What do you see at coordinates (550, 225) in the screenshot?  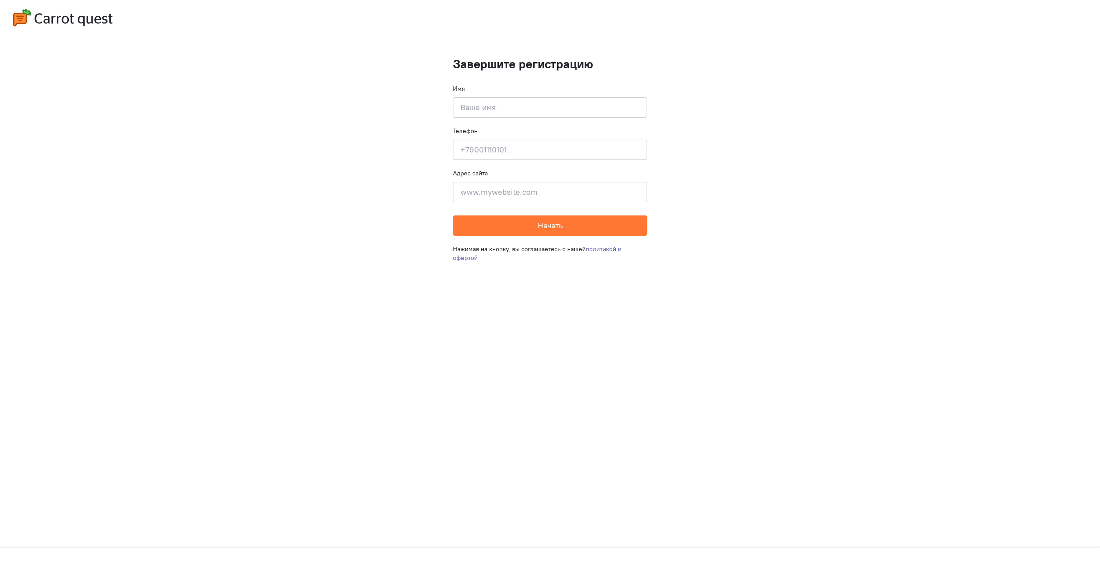 I see `span: Начать` at bounding box center [550, 225].